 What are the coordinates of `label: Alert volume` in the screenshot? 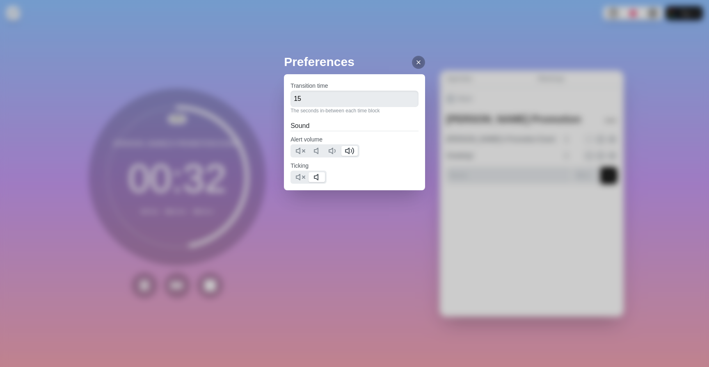 It's located at (307, 140).